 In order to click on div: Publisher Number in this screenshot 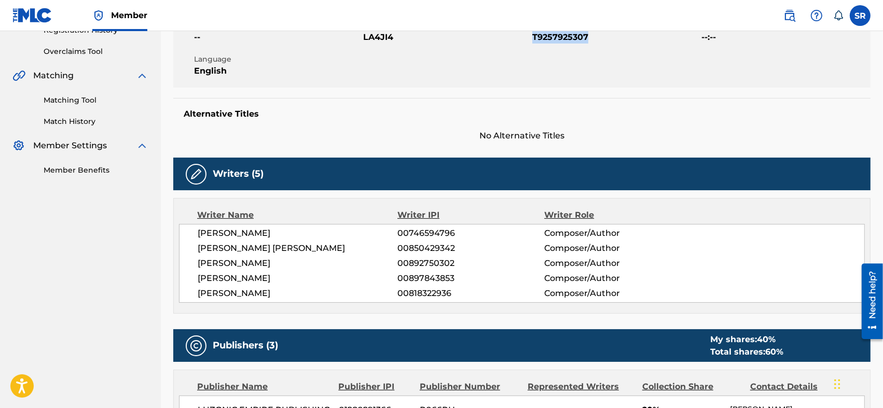, I will do `click(470, 387)`.